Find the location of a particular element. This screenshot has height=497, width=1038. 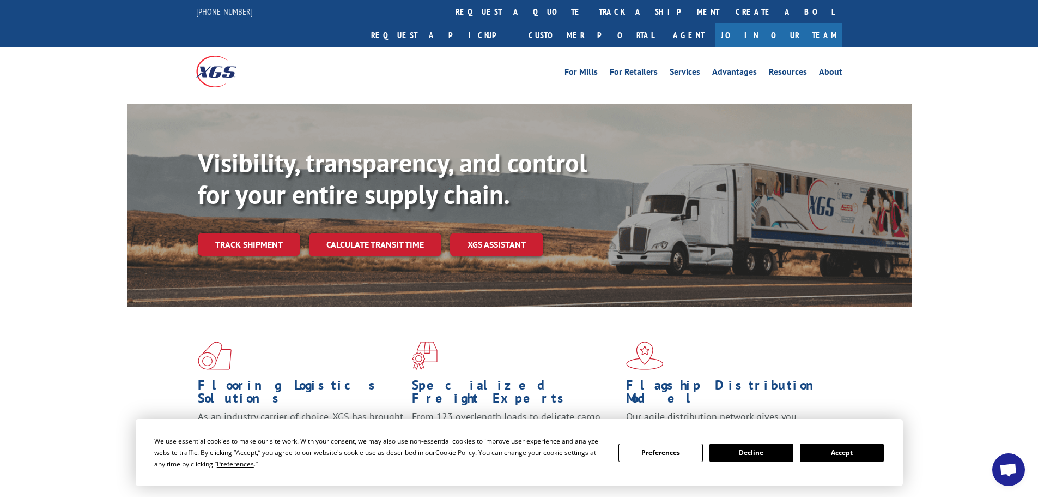

div: Open chat is located at coordinates (1009, 469).